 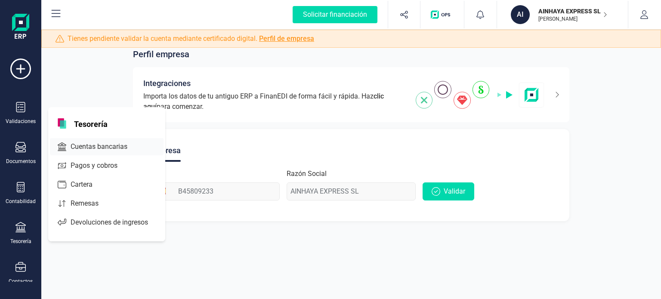 I want to click on a: Perfil de empresa, so click(x=287, y=38).